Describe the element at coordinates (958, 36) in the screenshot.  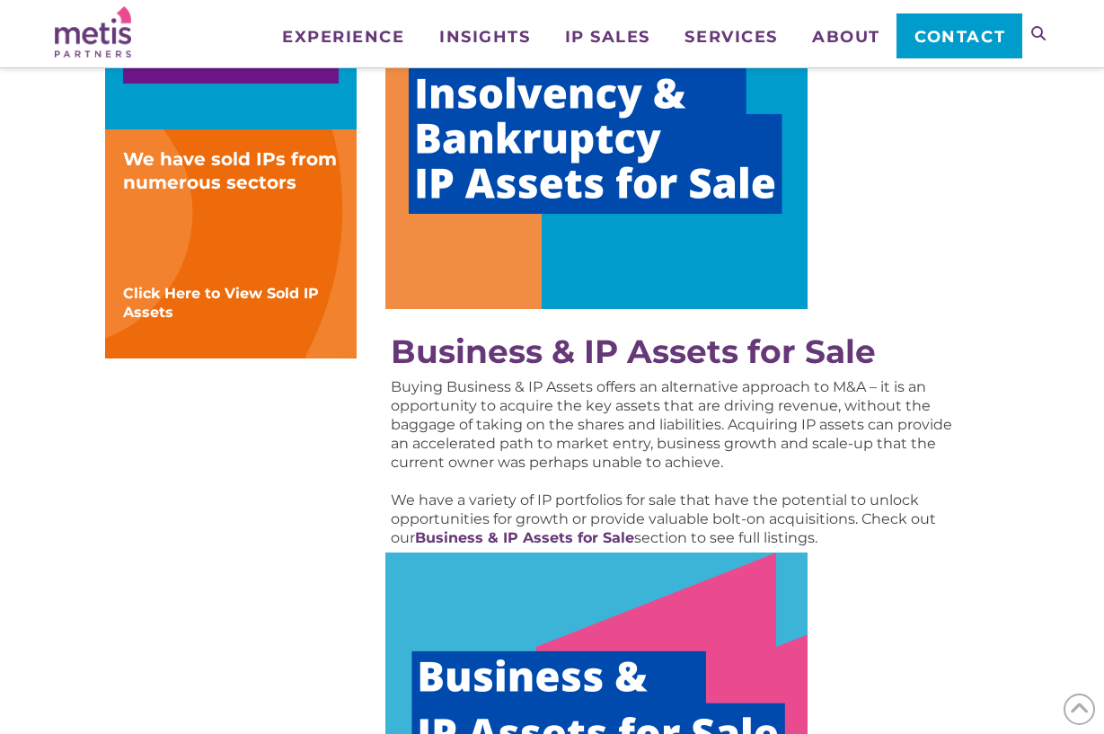
I see `a: Contact` at that location.